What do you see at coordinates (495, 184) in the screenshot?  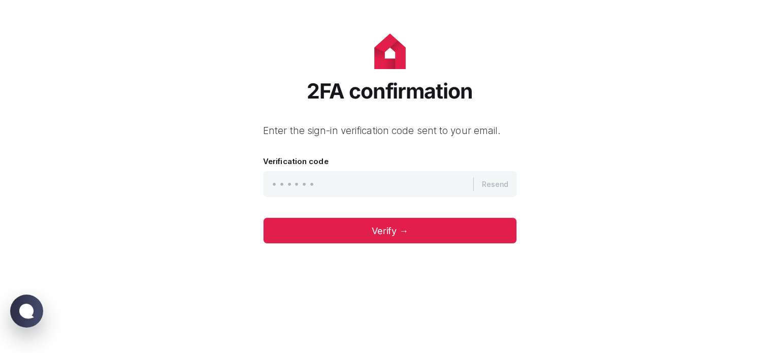 I see `span: Resend` at bounding box center [495, 184].